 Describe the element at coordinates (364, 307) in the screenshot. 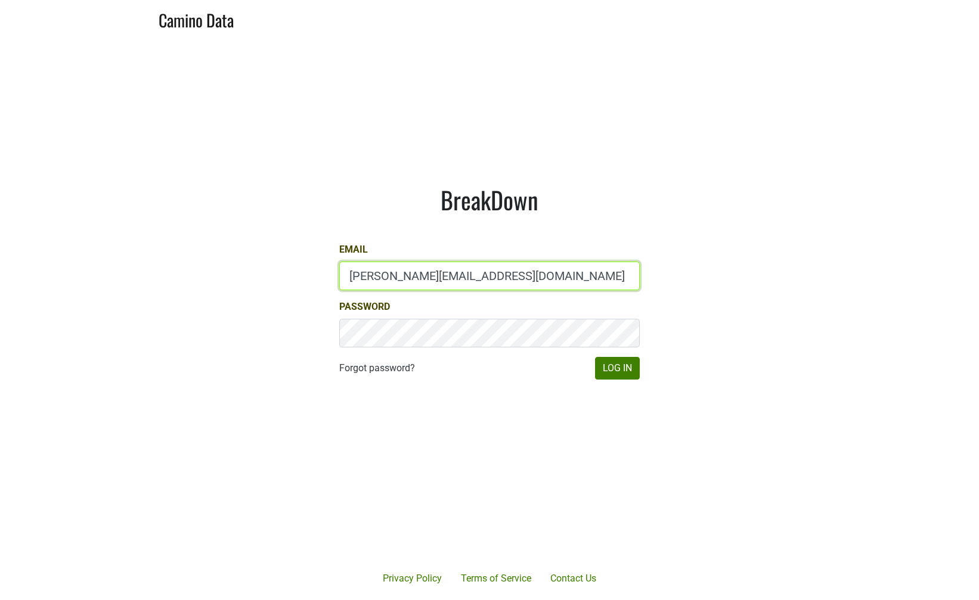

I see `label: Password` at that location.